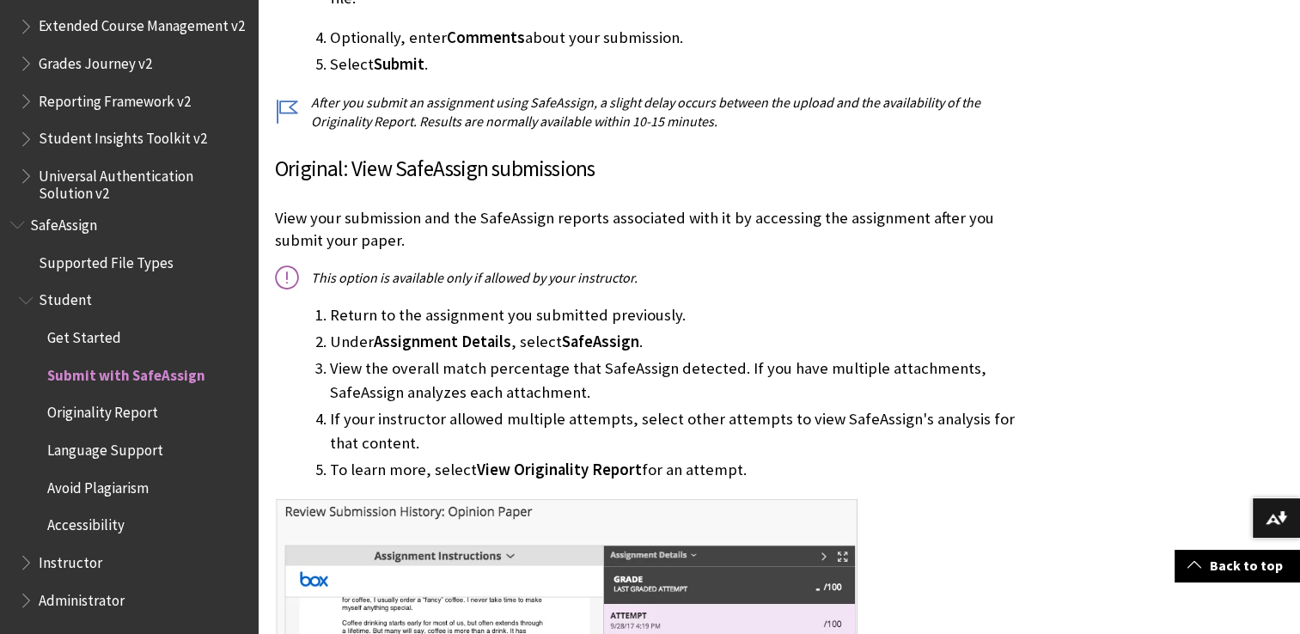  I want to click on span: Accessibility, so click(86, 522).